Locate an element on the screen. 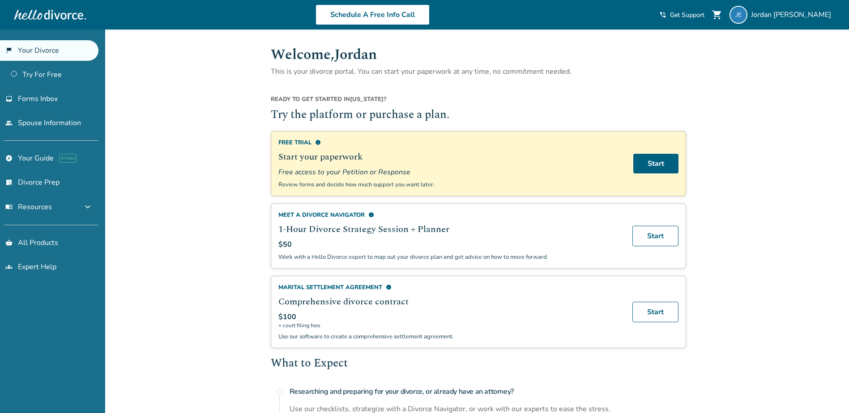 The height and width of the screenshot is (413, 849). span: Resources is located at coordinates (29, 207).